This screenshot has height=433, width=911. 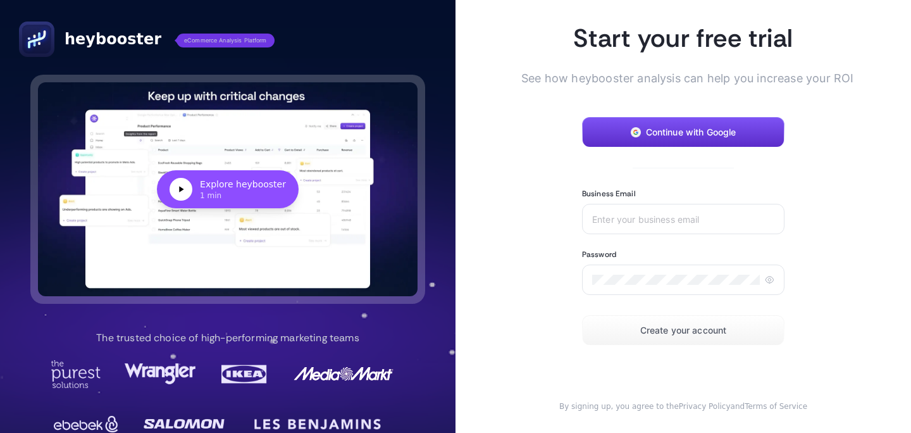 I want to click on span: eCommerce Analysis Platform, so click(x=225, y=40).